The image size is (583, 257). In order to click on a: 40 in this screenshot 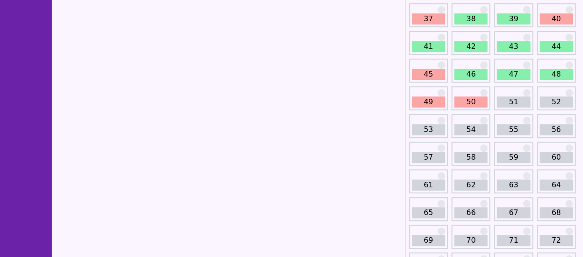, I will do `click(557, 19)`.